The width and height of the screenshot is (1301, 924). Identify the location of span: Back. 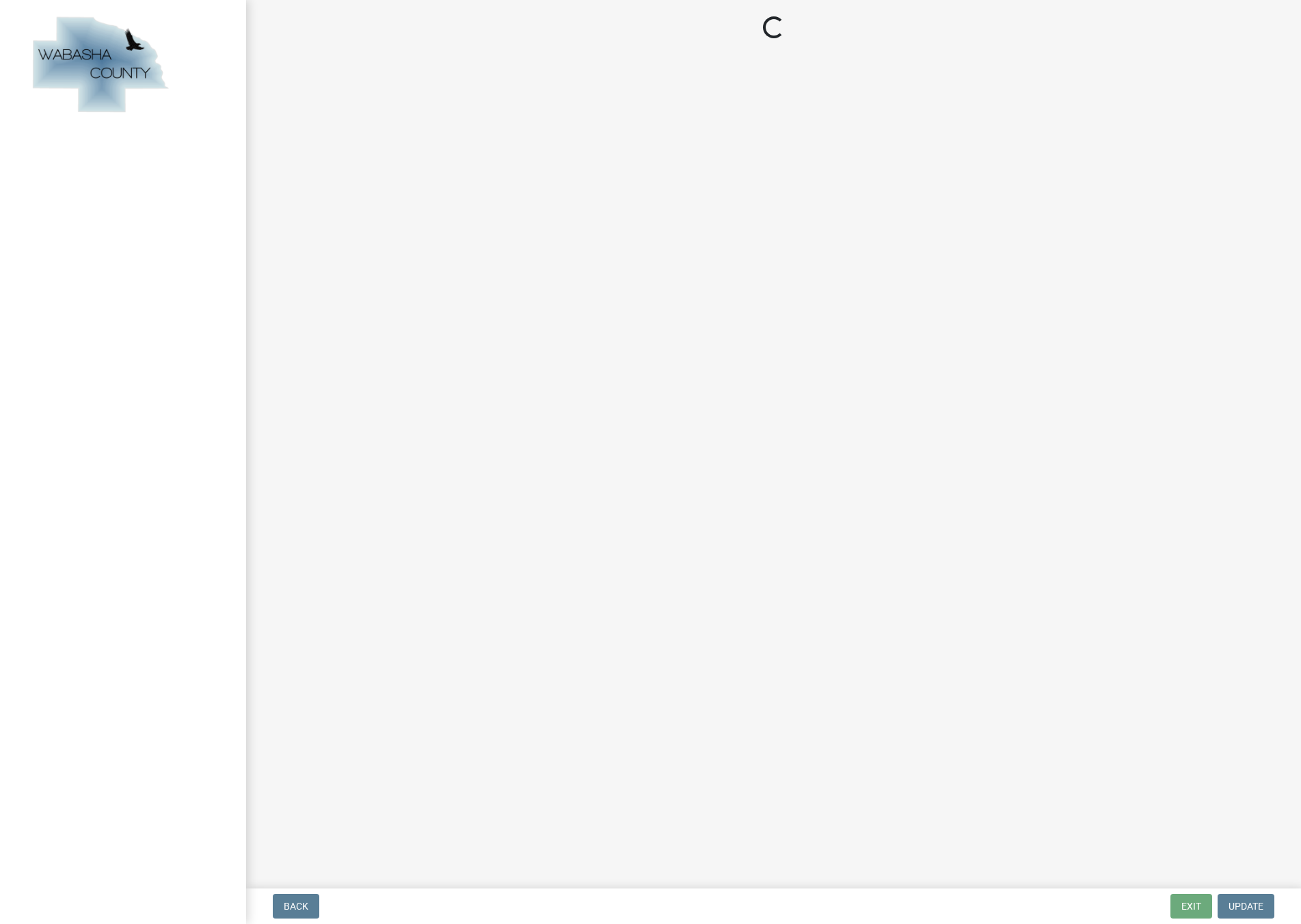
(296, 906).